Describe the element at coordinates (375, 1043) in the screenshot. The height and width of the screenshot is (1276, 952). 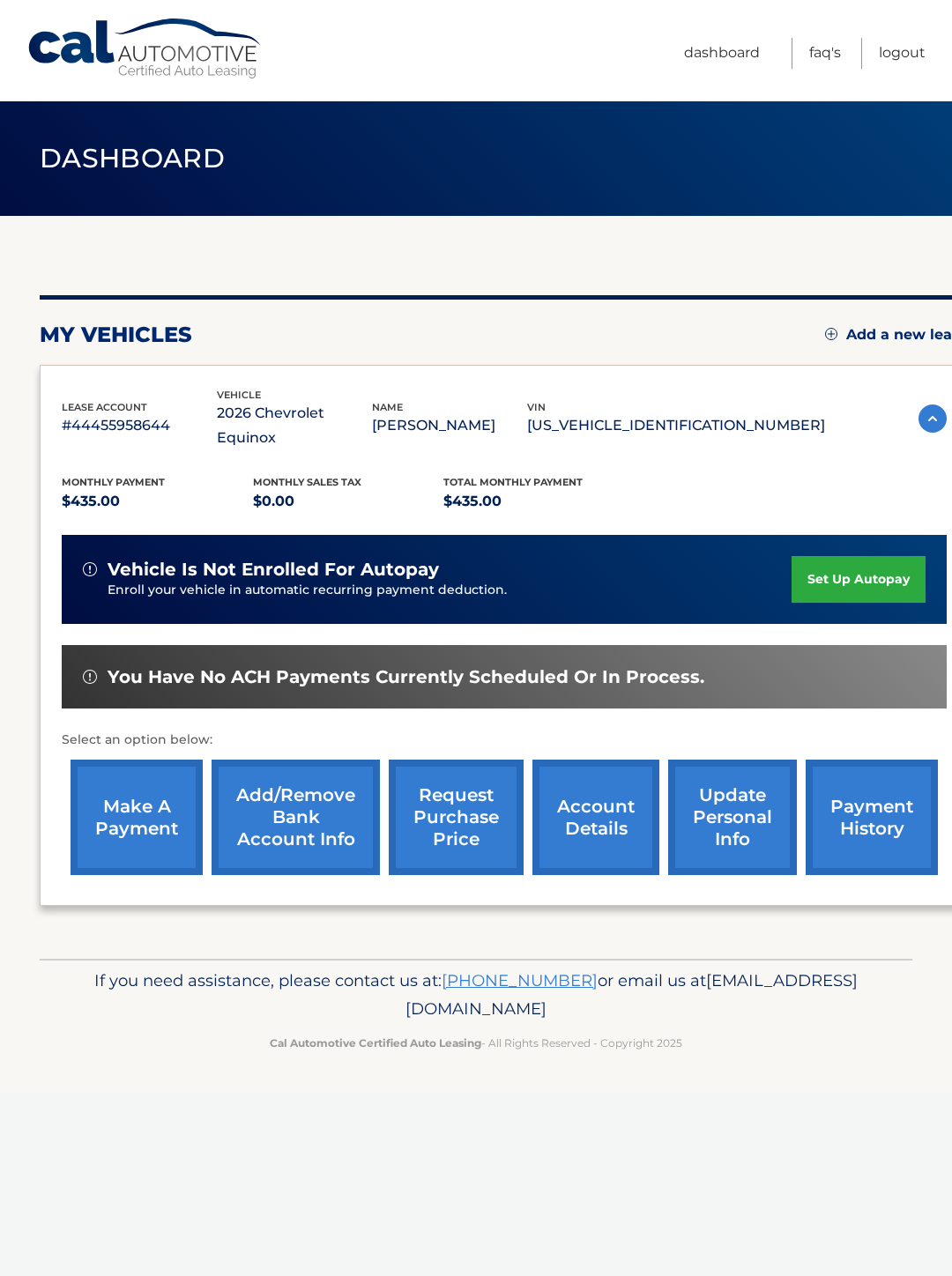
I see `strong: Cal Automotive Certified Auto Leasing` at that location.